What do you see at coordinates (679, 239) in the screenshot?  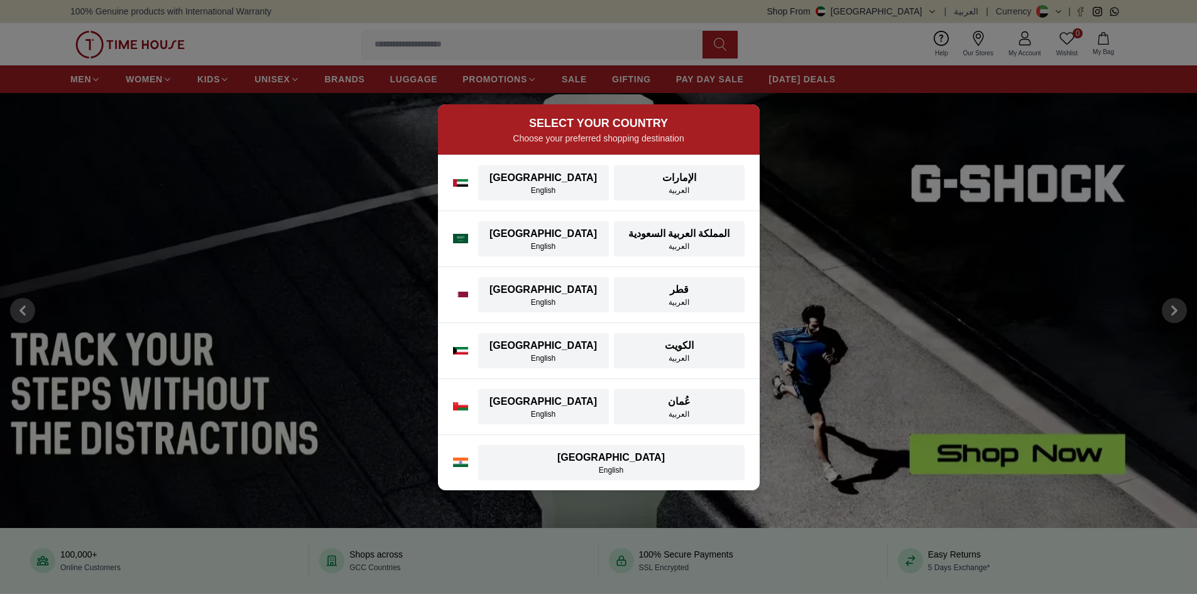 I see `button: المملكة العربية السعوديةالعربية` at bounding box center [679, 239].